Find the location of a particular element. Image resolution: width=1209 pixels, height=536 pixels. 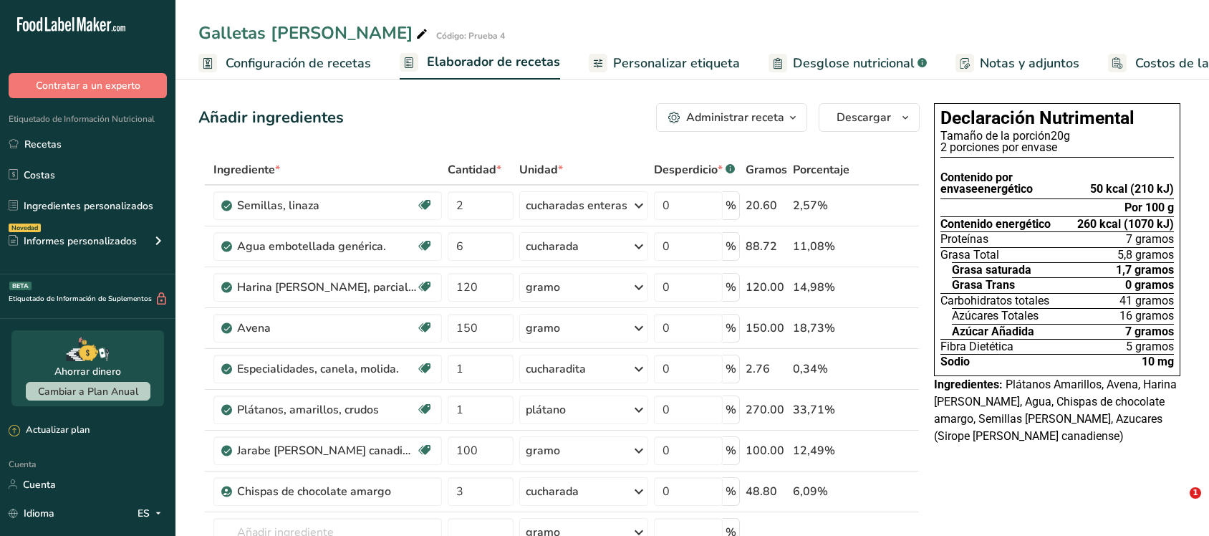

font: 12,49% is located at coordinates (813, 450).